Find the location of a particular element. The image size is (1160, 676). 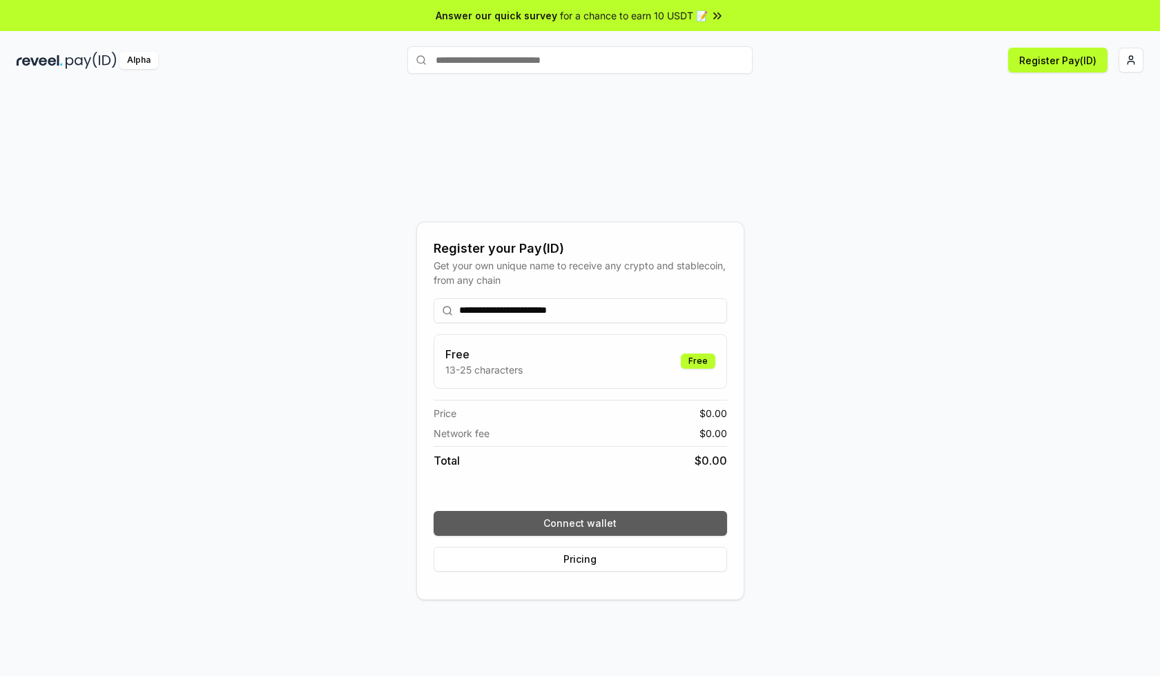

button: Pricing is located at coordinates (580, 559).